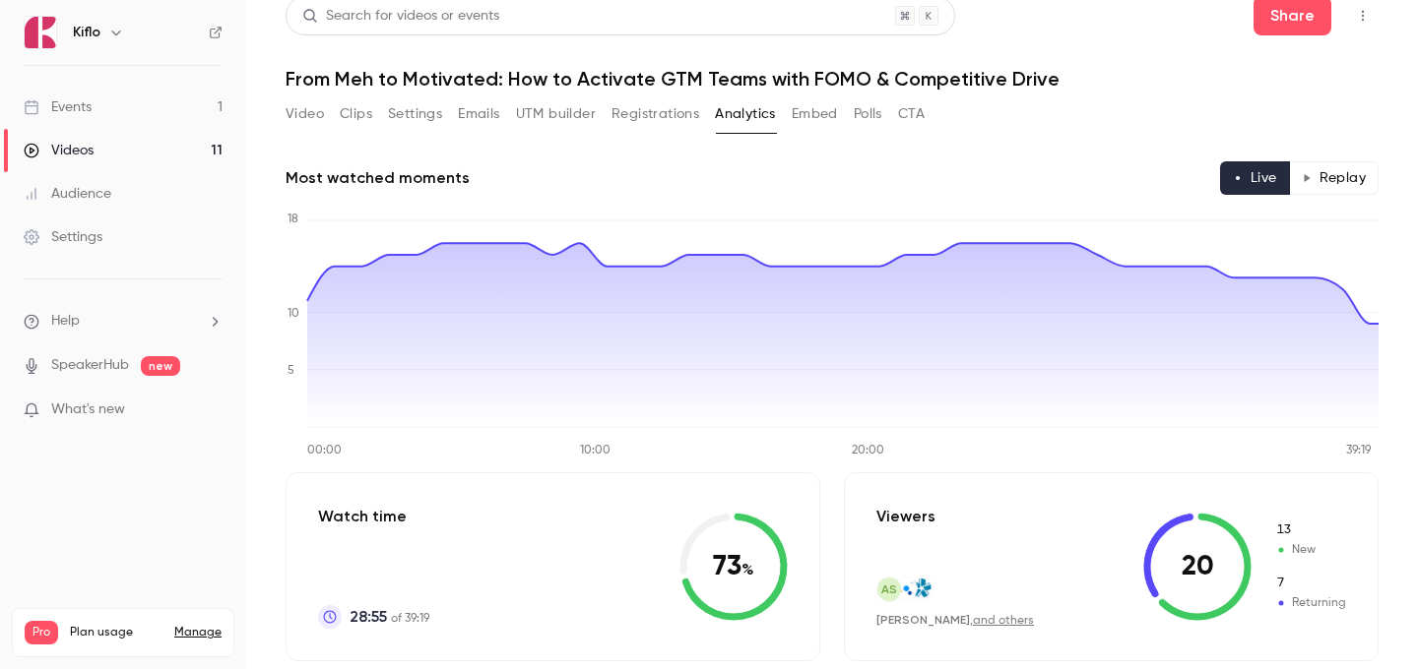 The width and height of the screenshot is (1418, 669). I want to click on a: SpeakerHub, so click(90, 365).